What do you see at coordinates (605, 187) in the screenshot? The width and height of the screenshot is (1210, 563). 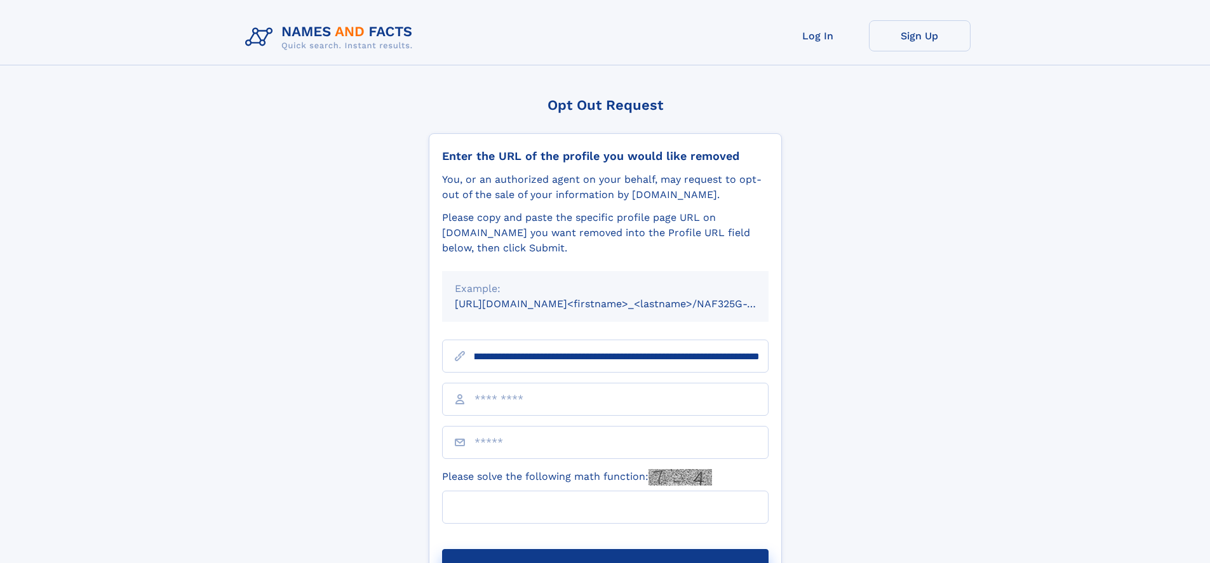 I see `div: You, or an authorized agent on your behalf, may request to opt-out of the sale of your informatio...` at bounding box center [605, 187].